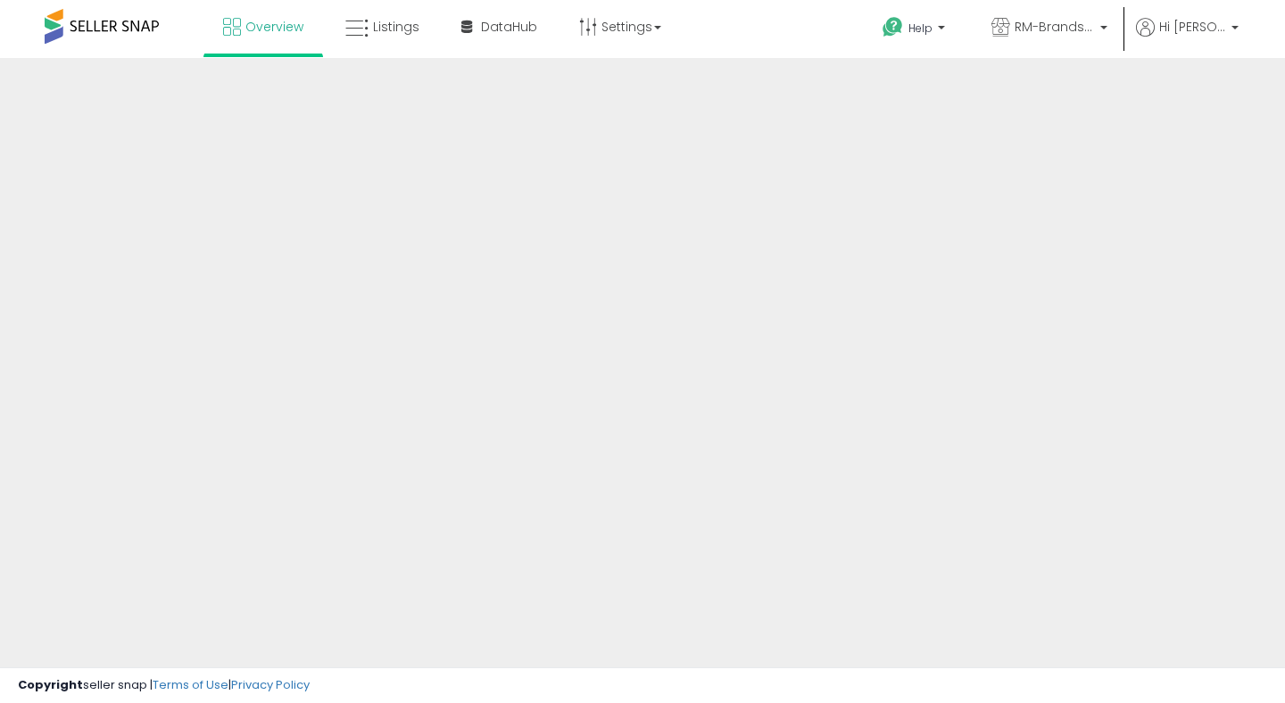  Describe the element at coordinates (892, 27) in the screenshot. I see `i: Get Help` at that location.